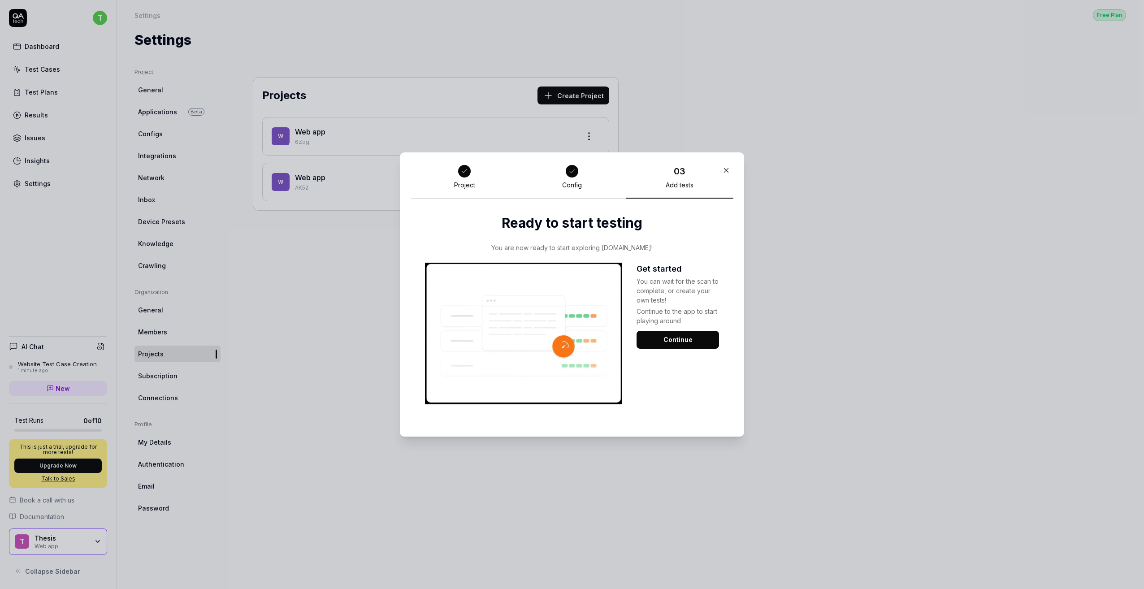 This screenshot has width=1144, height=589. Describe the element at coordinates (726, 170) in the screenshot. I see `button: Close Modal` at that location.